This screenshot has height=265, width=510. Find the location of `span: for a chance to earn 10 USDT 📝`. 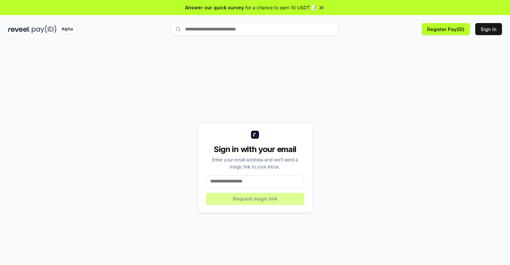

span: for a chance to earn 10 USDT 📝 is located at coordinates (281, 7).